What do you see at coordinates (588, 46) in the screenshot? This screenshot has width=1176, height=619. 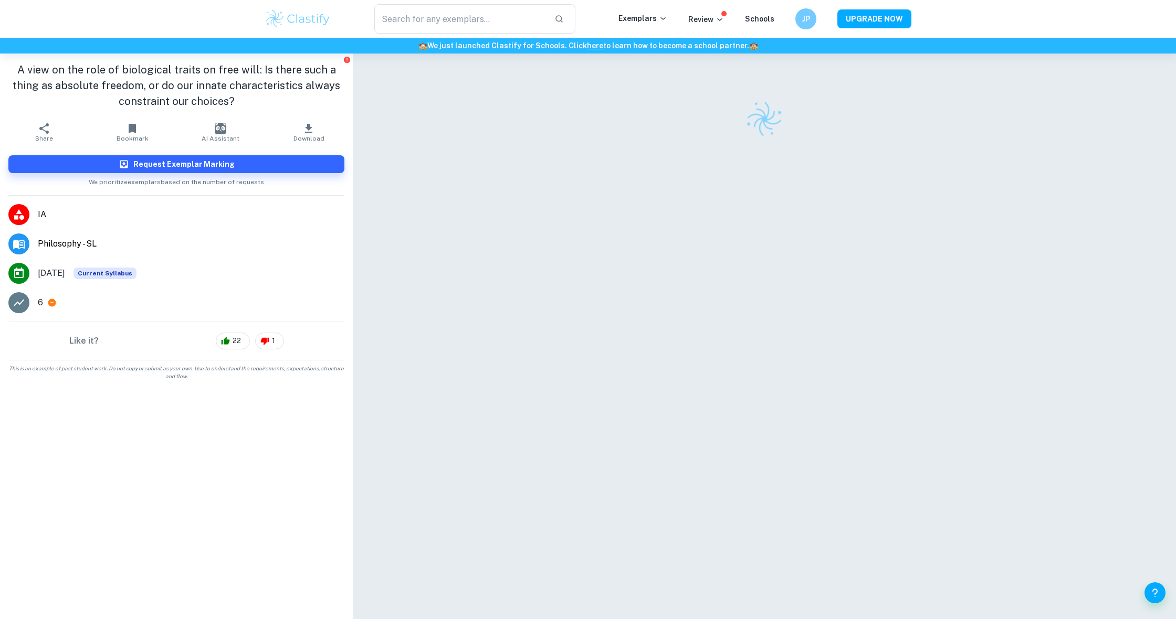 I see `h6: We just launched Clastify for Schools. Click to learn how to become a school partner.` at bounding box center [588, 46].